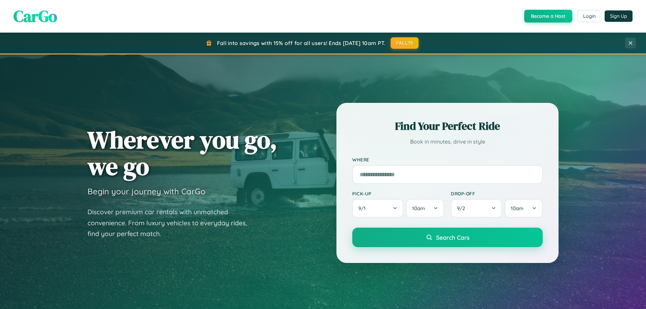 The width and height of the screenshot is (646, 309). Describe the element at coordinates (476, 208) in the screenshot. I see `button: 9/2` at that location.